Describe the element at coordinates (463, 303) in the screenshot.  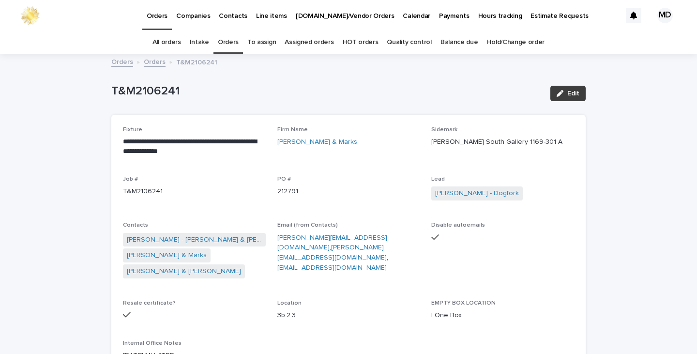
I see `span: EMPTY BOX LOCATION` at that location.